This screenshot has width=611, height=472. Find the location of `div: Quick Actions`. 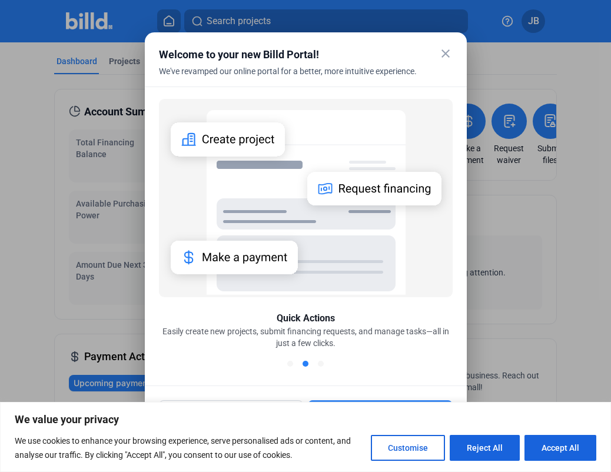

div: Quick Actions is located at coordinates (305, 318).